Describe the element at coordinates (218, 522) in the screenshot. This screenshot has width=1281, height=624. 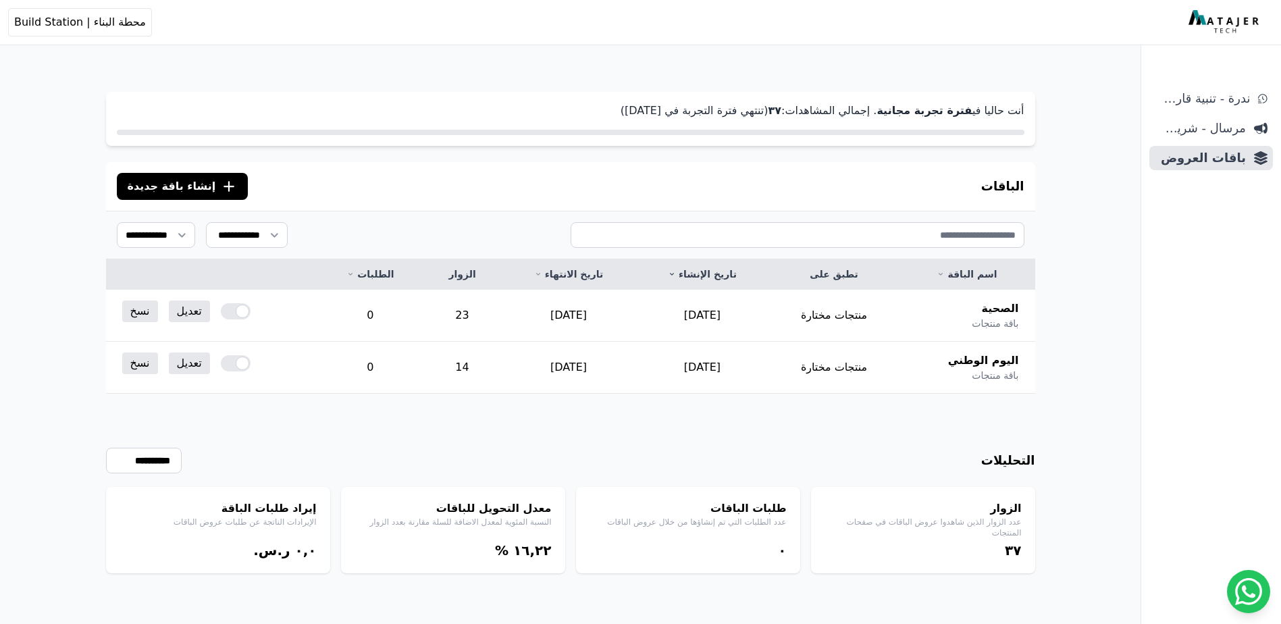
I see `p: الإيرادات الناتجة عن طلبات عروض الباقات` at that location.